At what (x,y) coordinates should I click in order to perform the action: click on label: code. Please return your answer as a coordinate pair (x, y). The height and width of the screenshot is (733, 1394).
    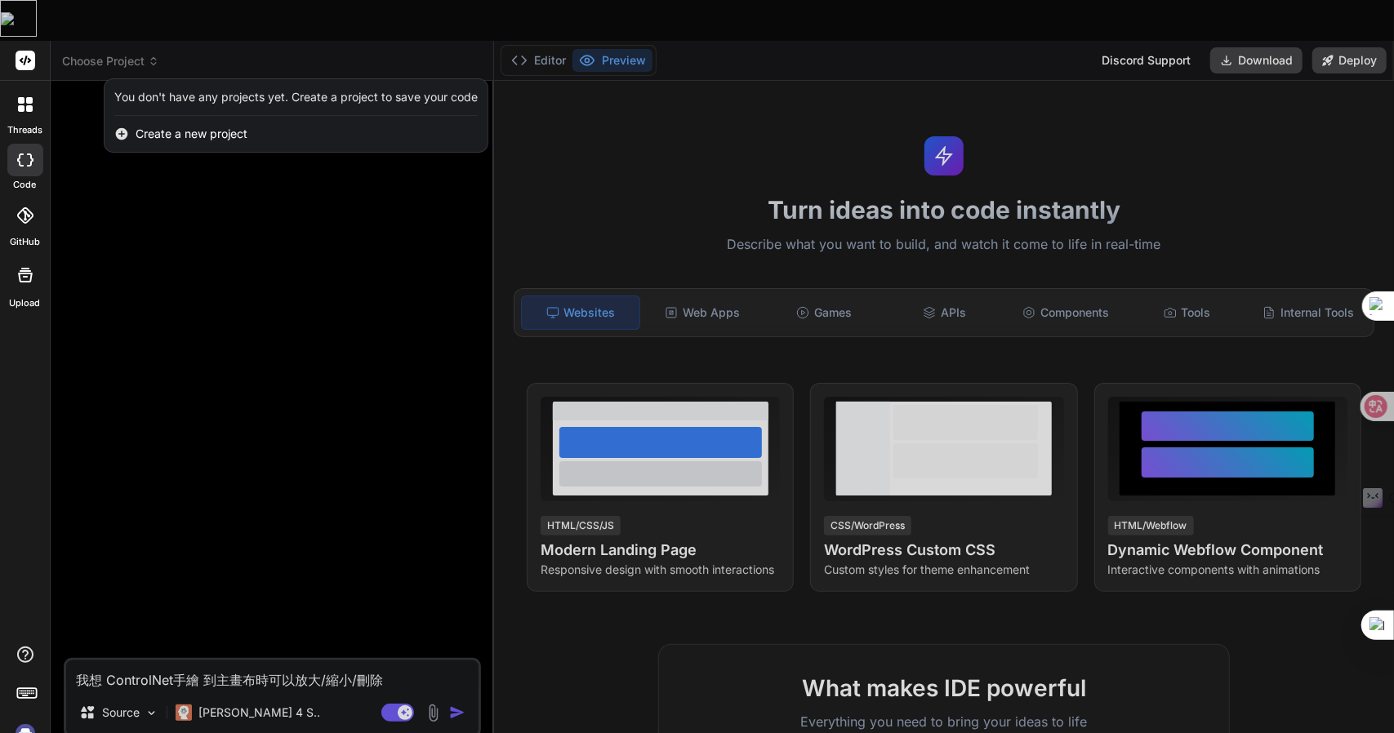
    Looking at the image, I should click on (25, 185).